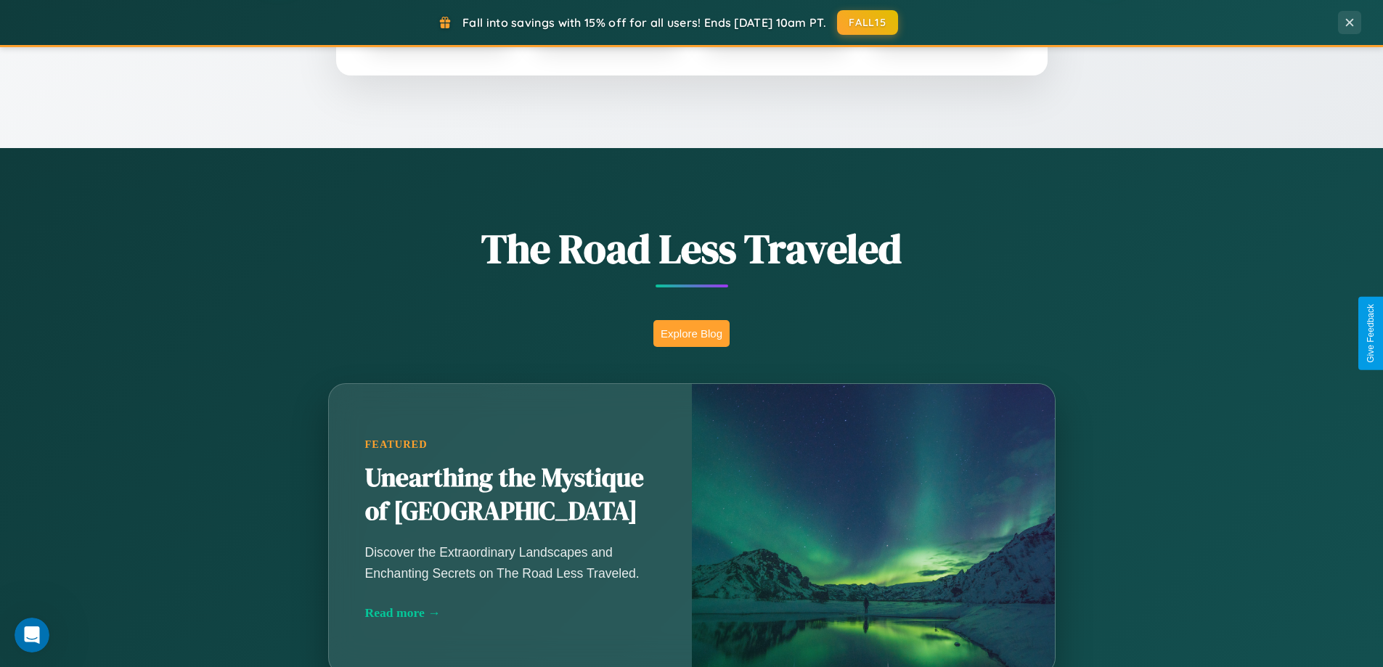  What do you see at coordinates (692, 248) in the screenshot?
I see `h1: The Road Less Traveled` at bounding box center [692, 248].